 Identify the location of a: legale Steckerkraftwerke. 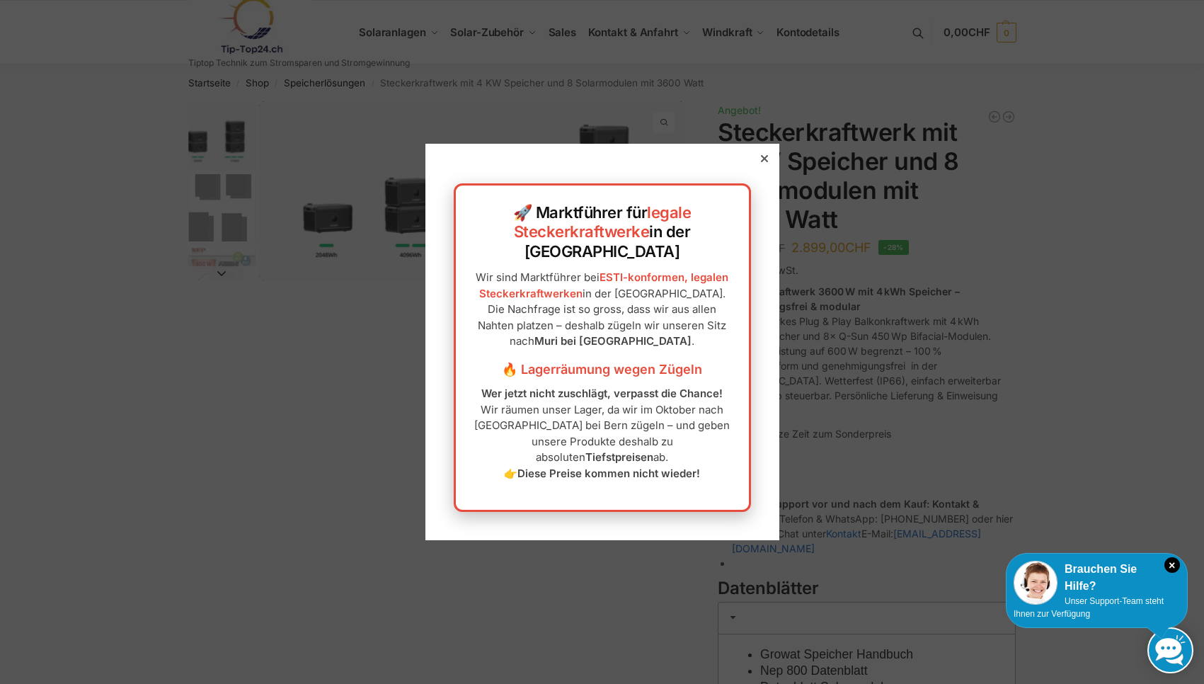
(602, 222).